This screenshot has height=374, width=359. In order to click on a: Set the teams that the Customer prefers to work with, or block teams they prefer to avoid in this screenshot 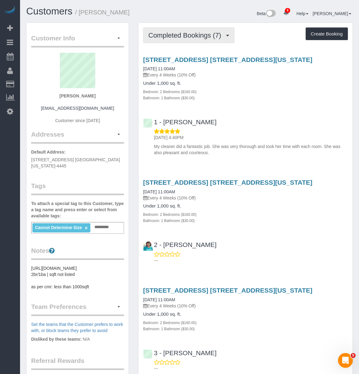, I will do `click(77, 327)`.